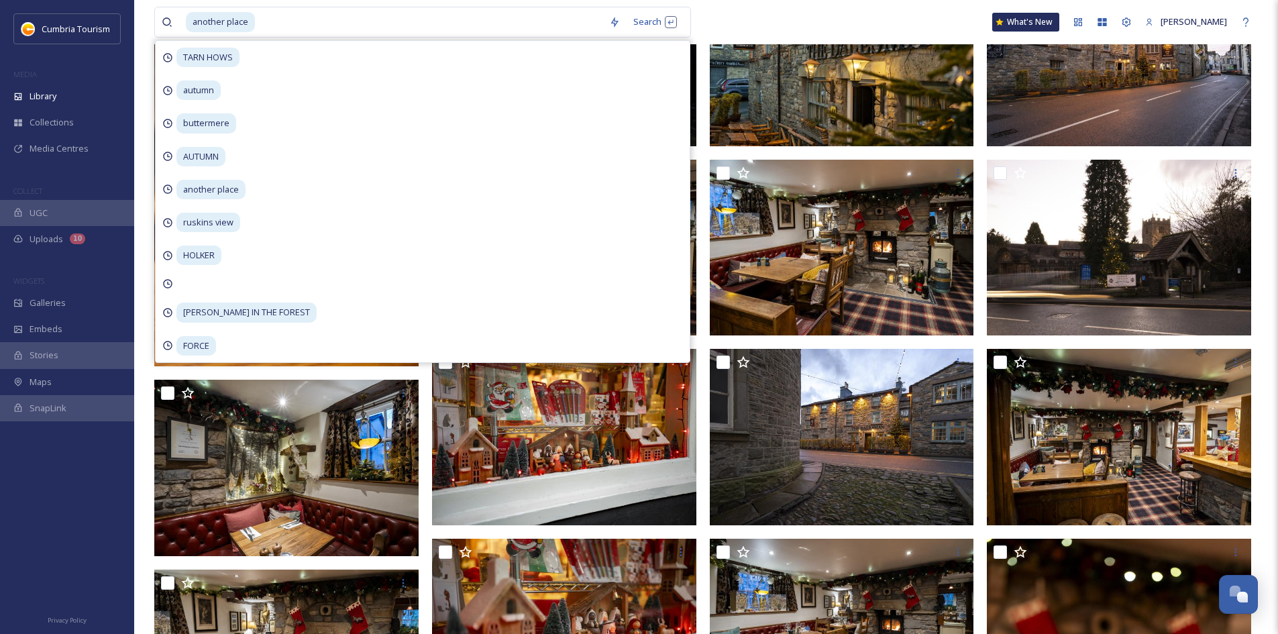 Image resolution: width=1278 pixels, height=634 pixels. I want to click on img: images.jpg, so click(28, 29).